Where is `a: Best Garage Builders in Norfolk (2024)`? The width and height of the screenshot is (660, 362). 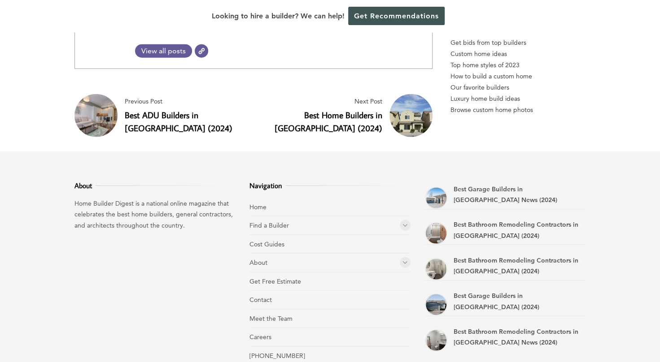 a: Best Garage Builders in Norfolk (2024) is located at coordinates (436, 305).